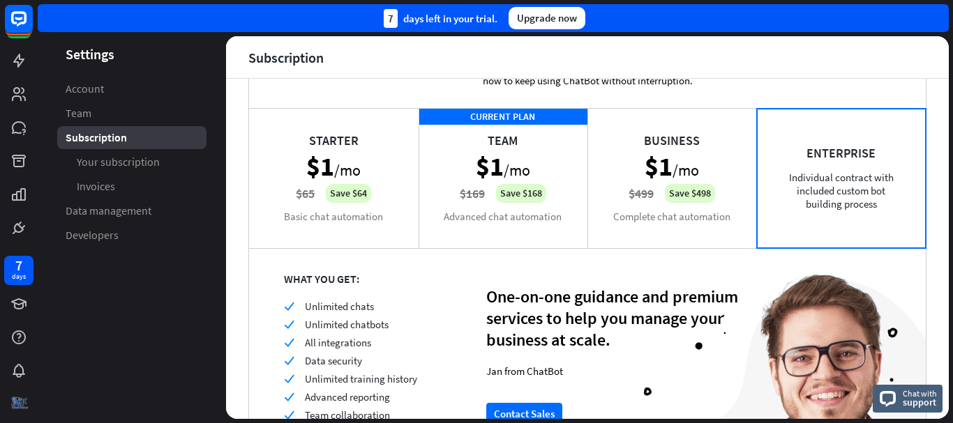 The width and height of the screenshot is (953, 423). I want to click on span: Team collaboration, so click(347, 415).